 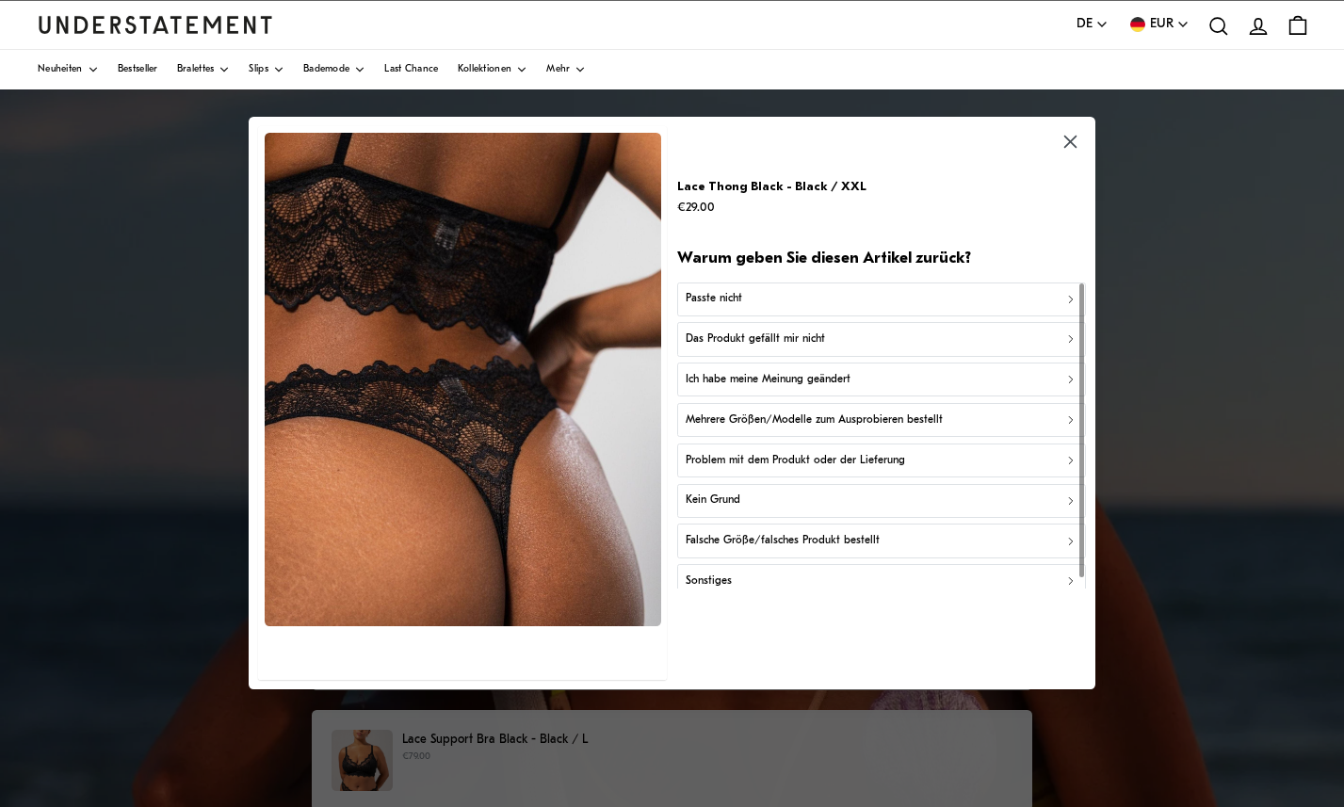 What do you see at coordinates (794, 461) in the screenshot?
I see `p: Problem mit dem Produkt oder der Lieferung` at bounding box center [794, 461].